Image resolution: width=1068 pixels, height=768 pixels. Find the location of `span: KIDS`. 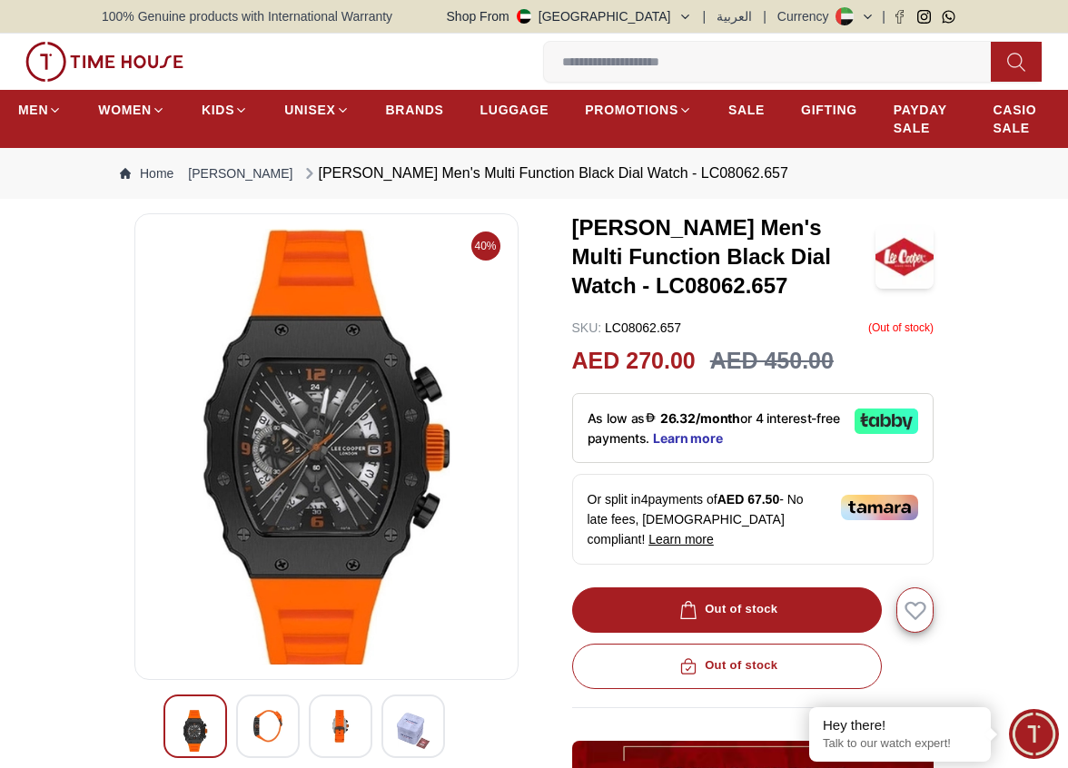

span: KIDS is located at coordinates (218, 110).